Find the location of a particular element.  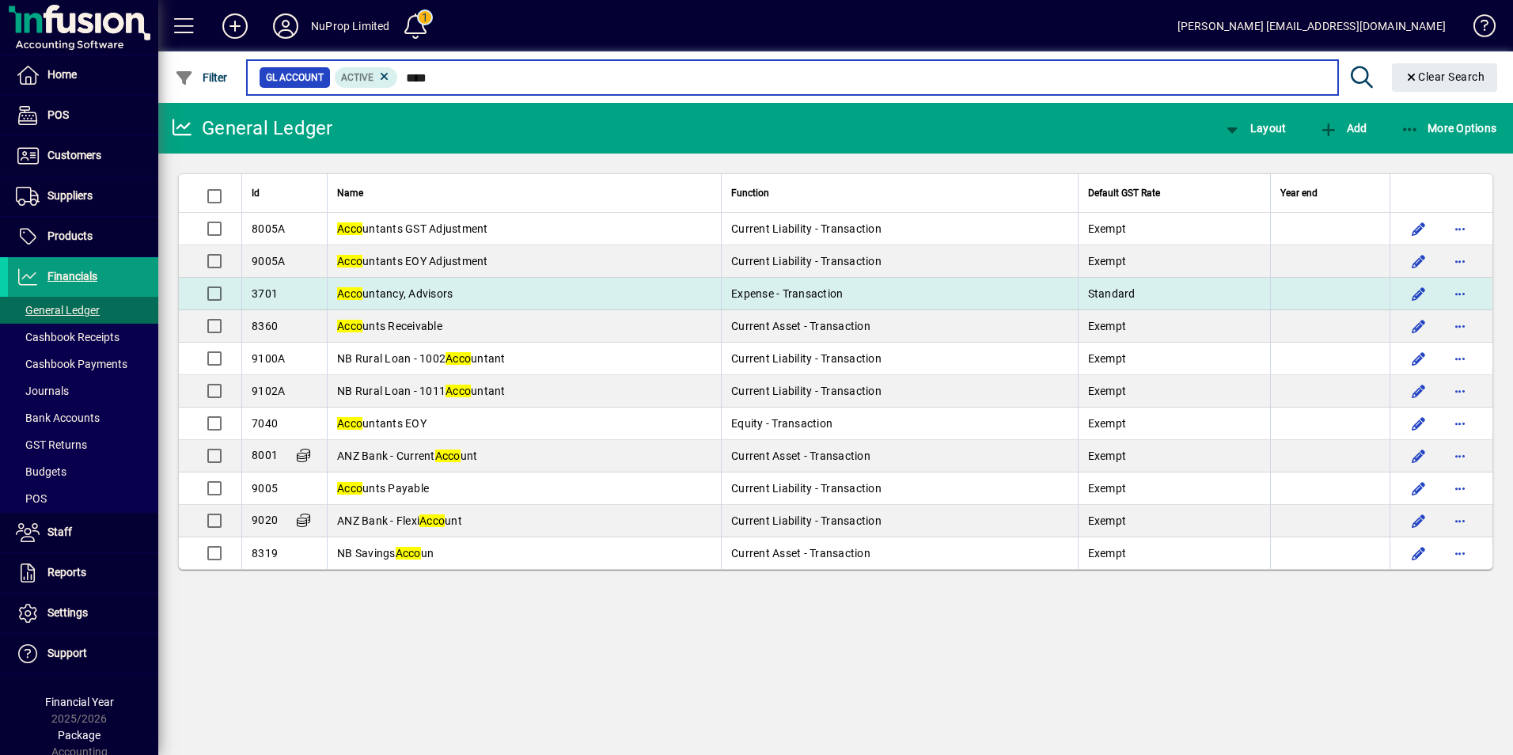

a: Cashbook Receipts is located at coordinates (83, 337).